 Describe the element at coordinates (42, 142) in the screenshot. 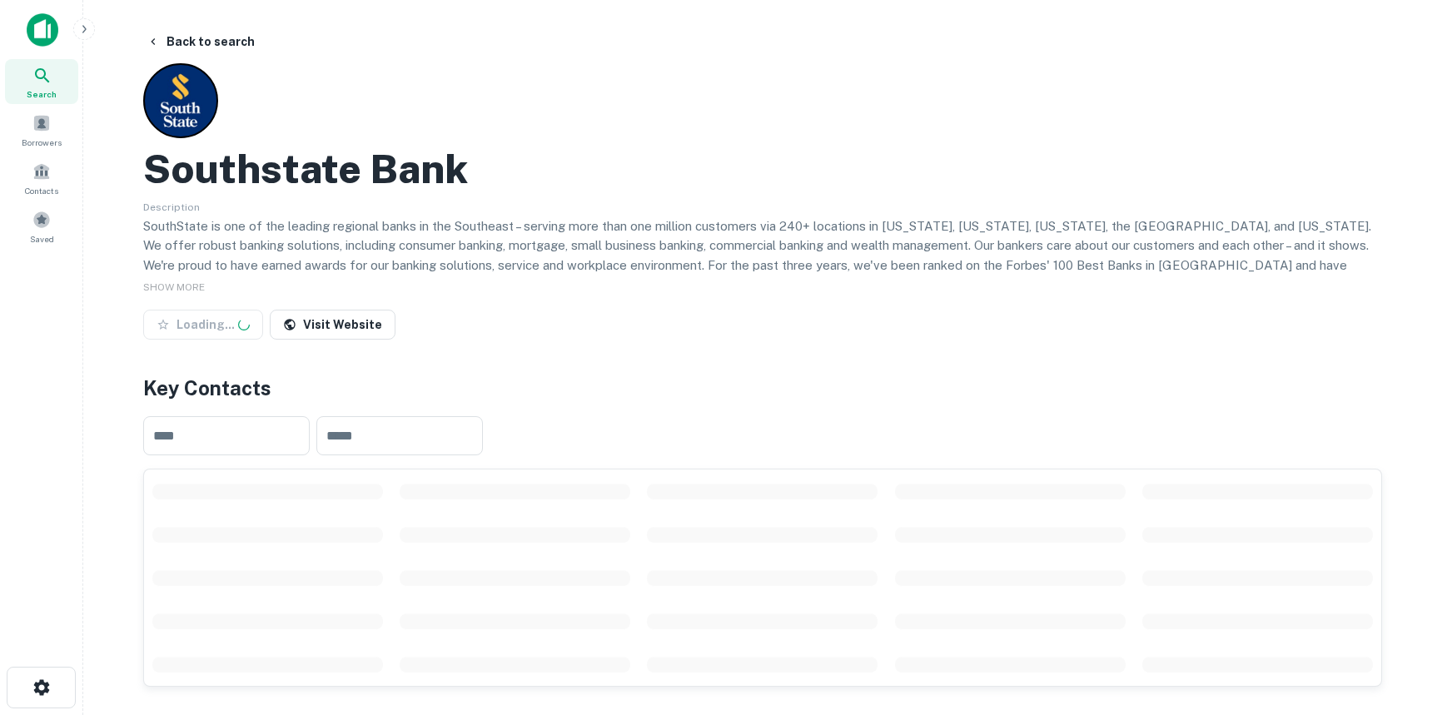

I see `span: Borrowers` at that location.